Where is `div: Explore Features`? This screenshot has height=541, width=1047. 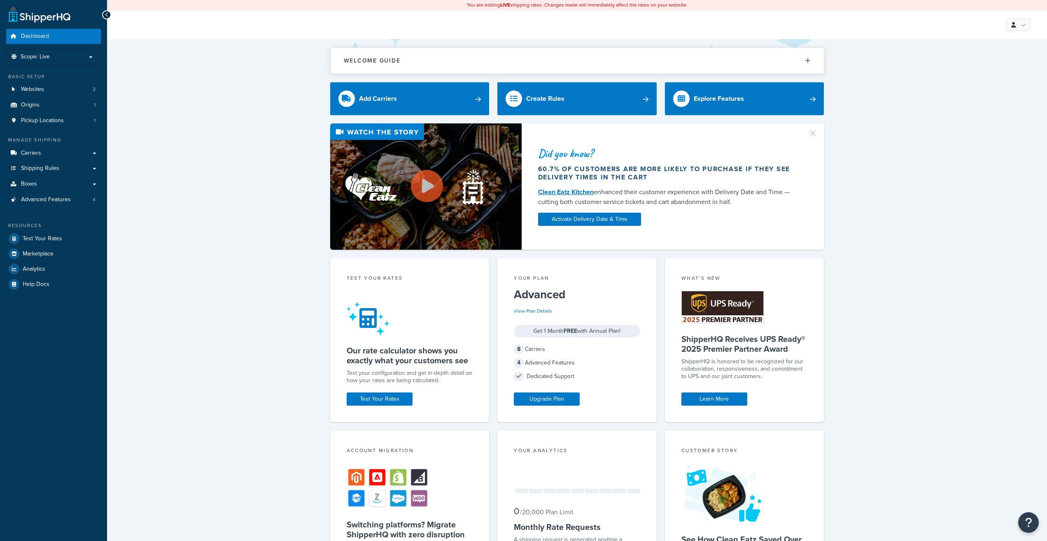 div: Explore Features is located at coordinates (719, 99).